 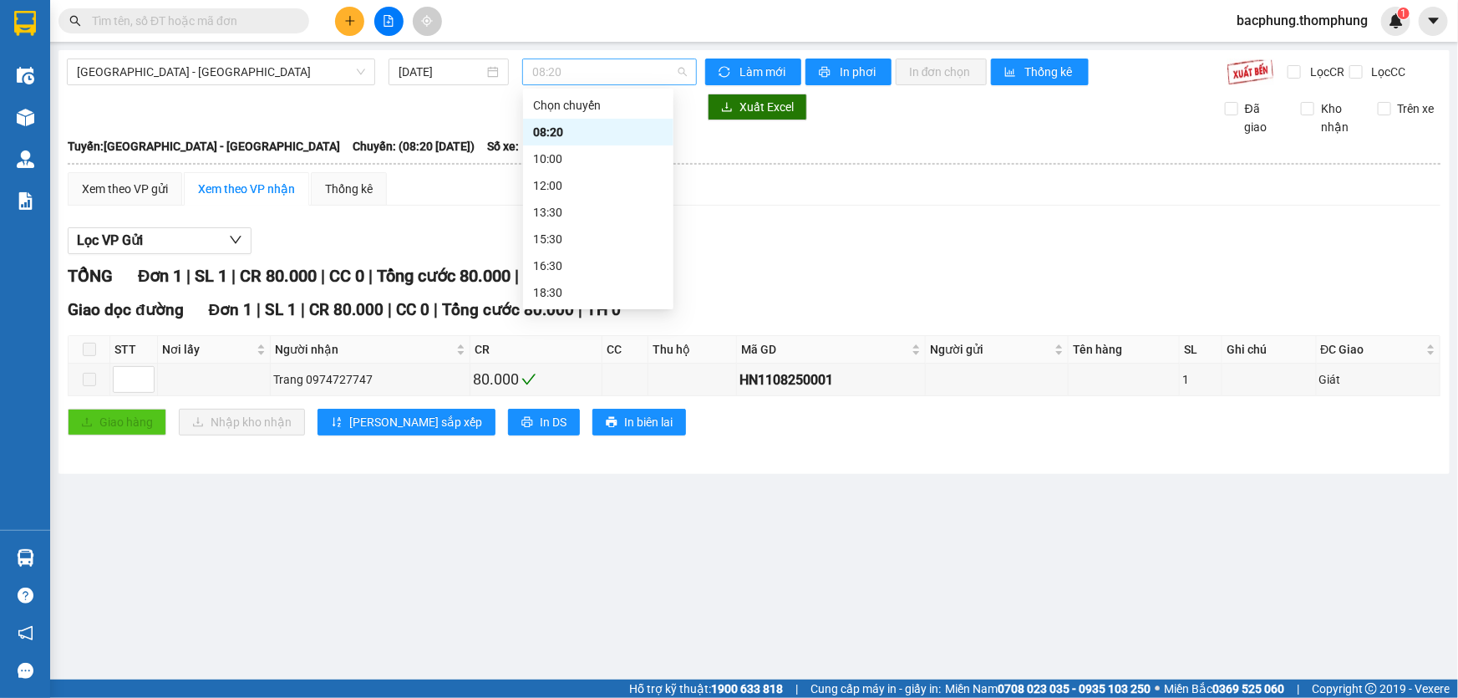 What do you see at coordinates (598, 266) in the screenshot?
I see `div: 16:30` at bounding box center [598, 266].